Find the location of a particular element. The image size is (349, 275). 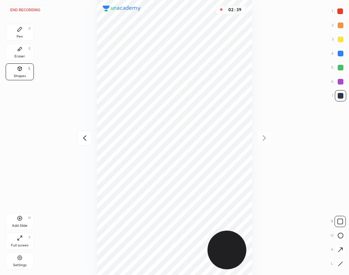

div: Eraser is located at coordinates (20, 56).